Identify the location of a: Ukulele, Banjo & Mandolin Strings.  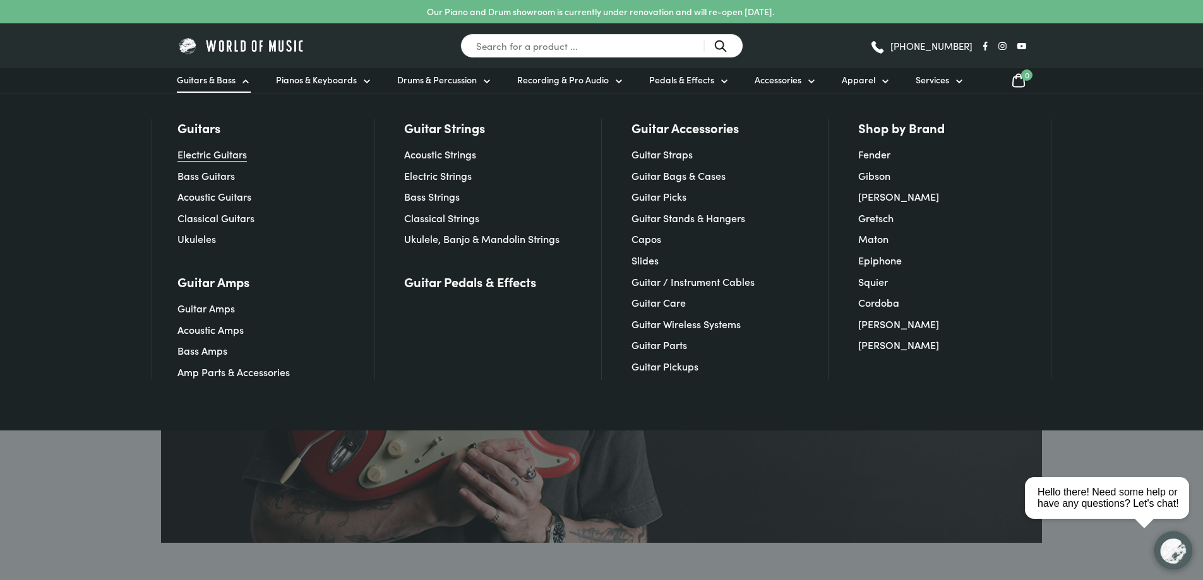
(482, 239).